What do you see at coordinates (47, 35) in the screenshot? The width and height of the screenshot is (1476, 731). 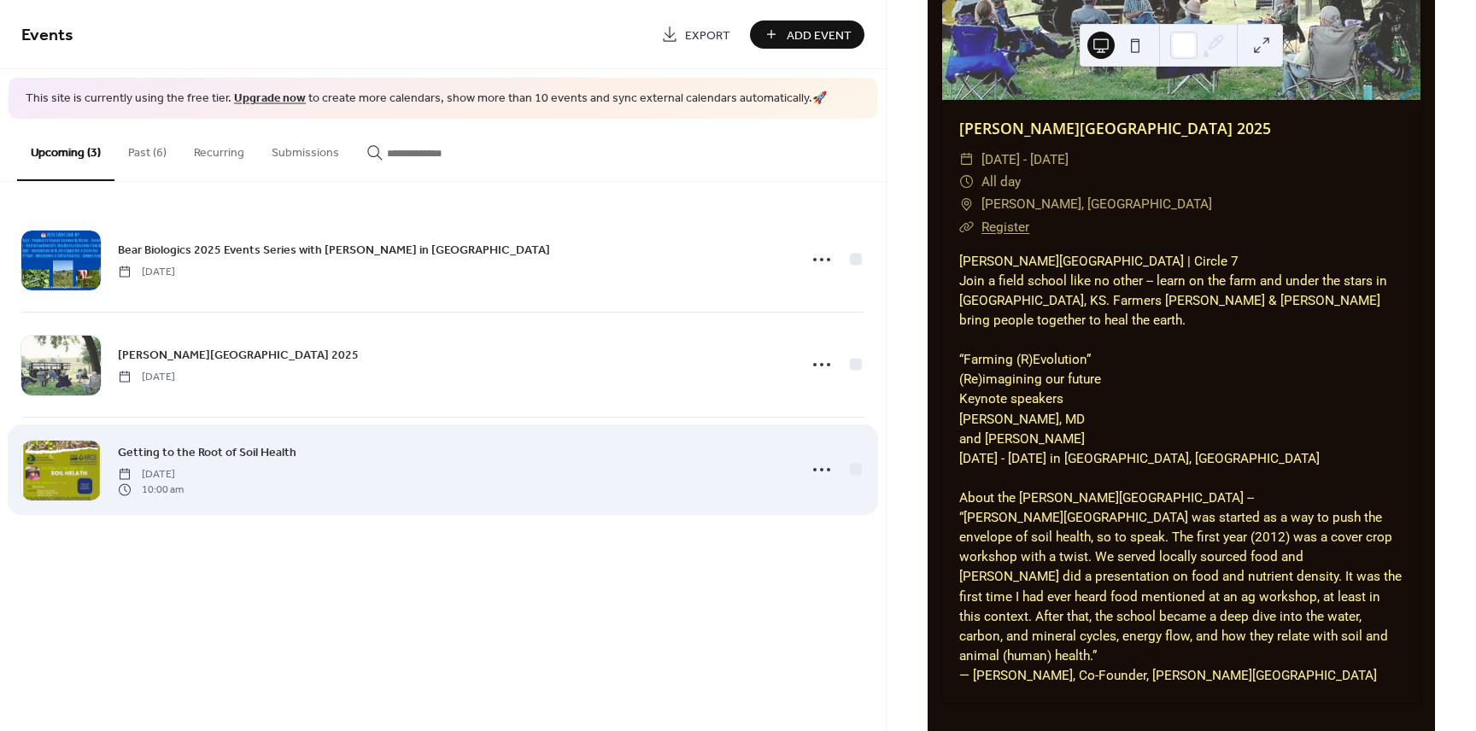 I see `span: Events` at bounding box center [47, 35].